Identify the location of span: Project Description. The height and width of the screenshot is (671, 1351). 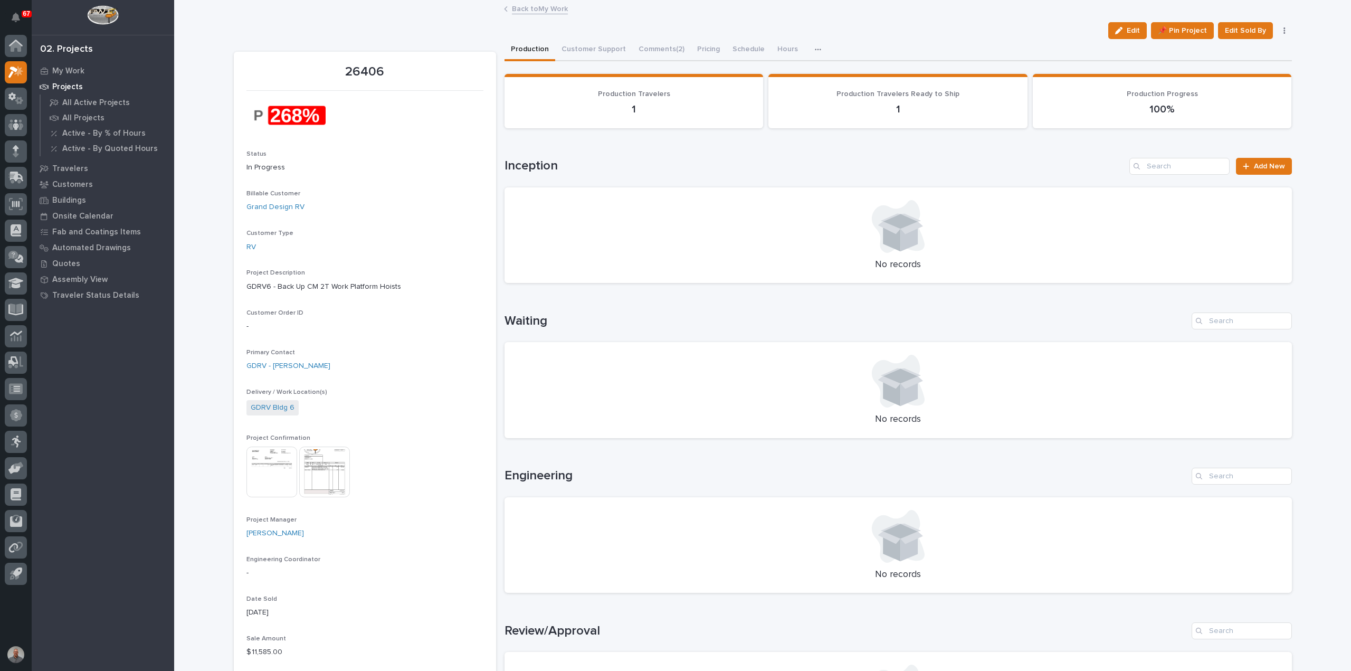
(275, 273).